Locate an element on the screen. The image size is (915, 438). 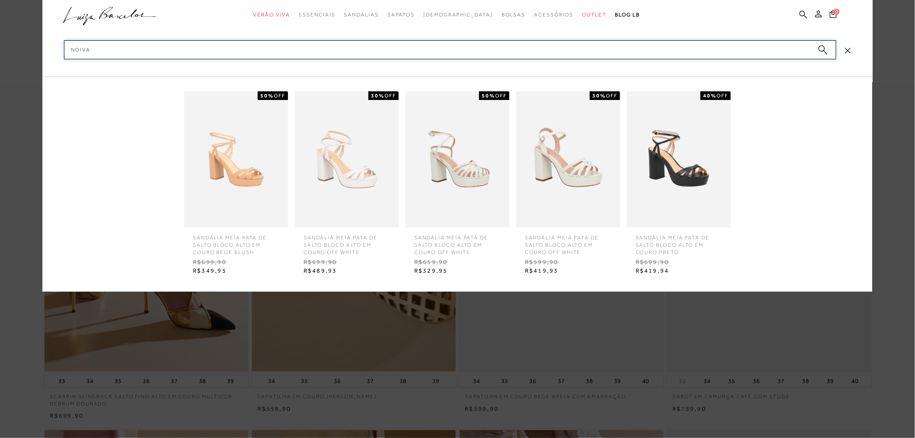
span: 0 is located at coordinates (837, 12).